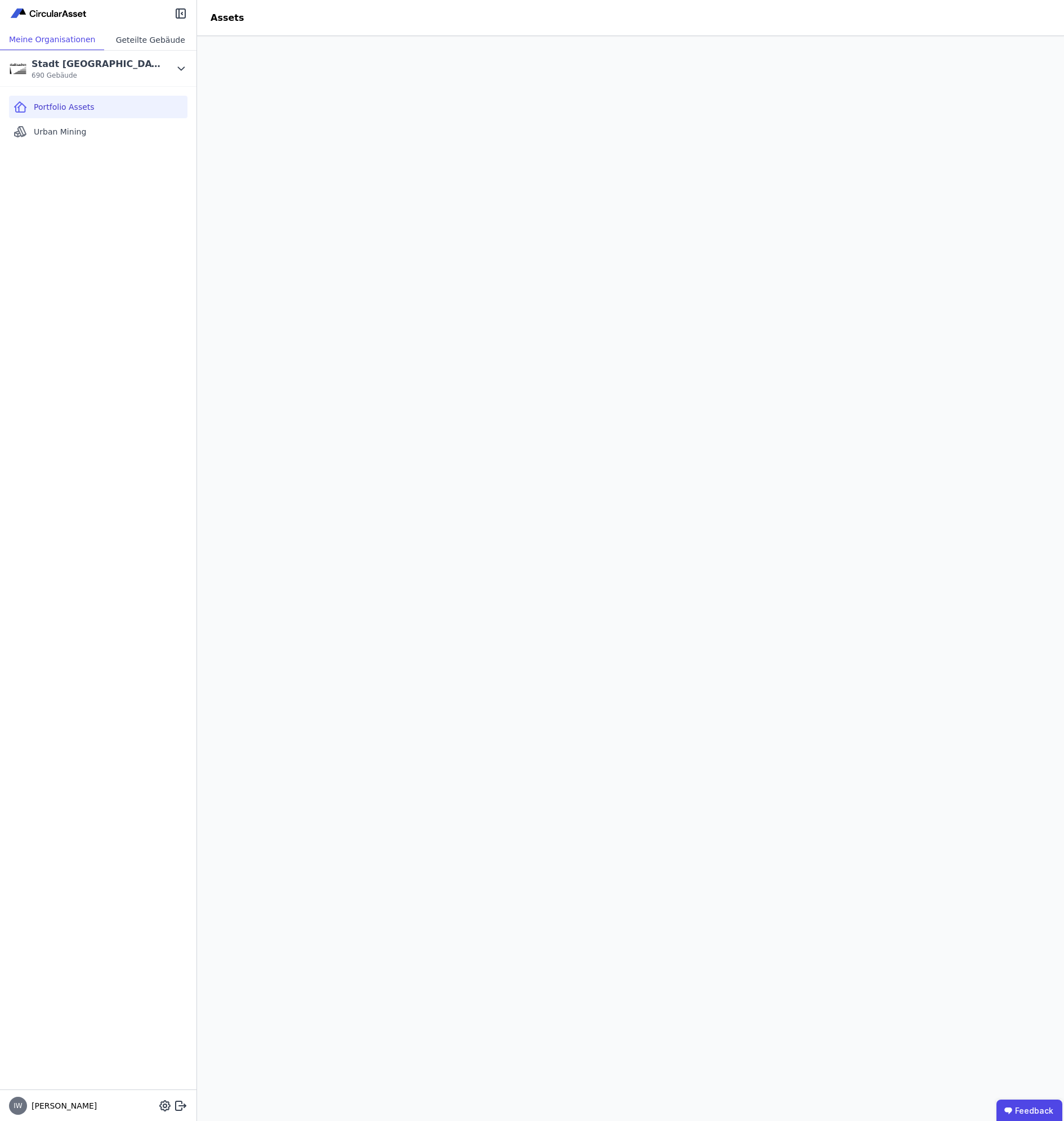 The height and width of the screenshot is (1121, 1064). I want to click on span: Urban Mining, so click(59, 132).